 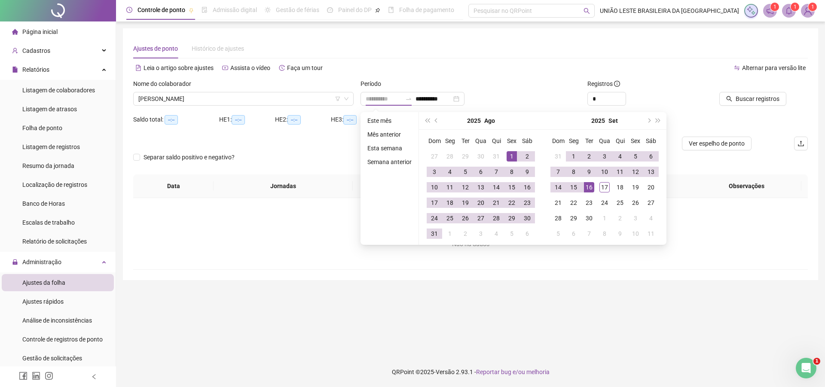 What do you see at coordinates (589, 172) in the screenshot?
I see `td: 2025-09-09` at bounding box center [589, 172].